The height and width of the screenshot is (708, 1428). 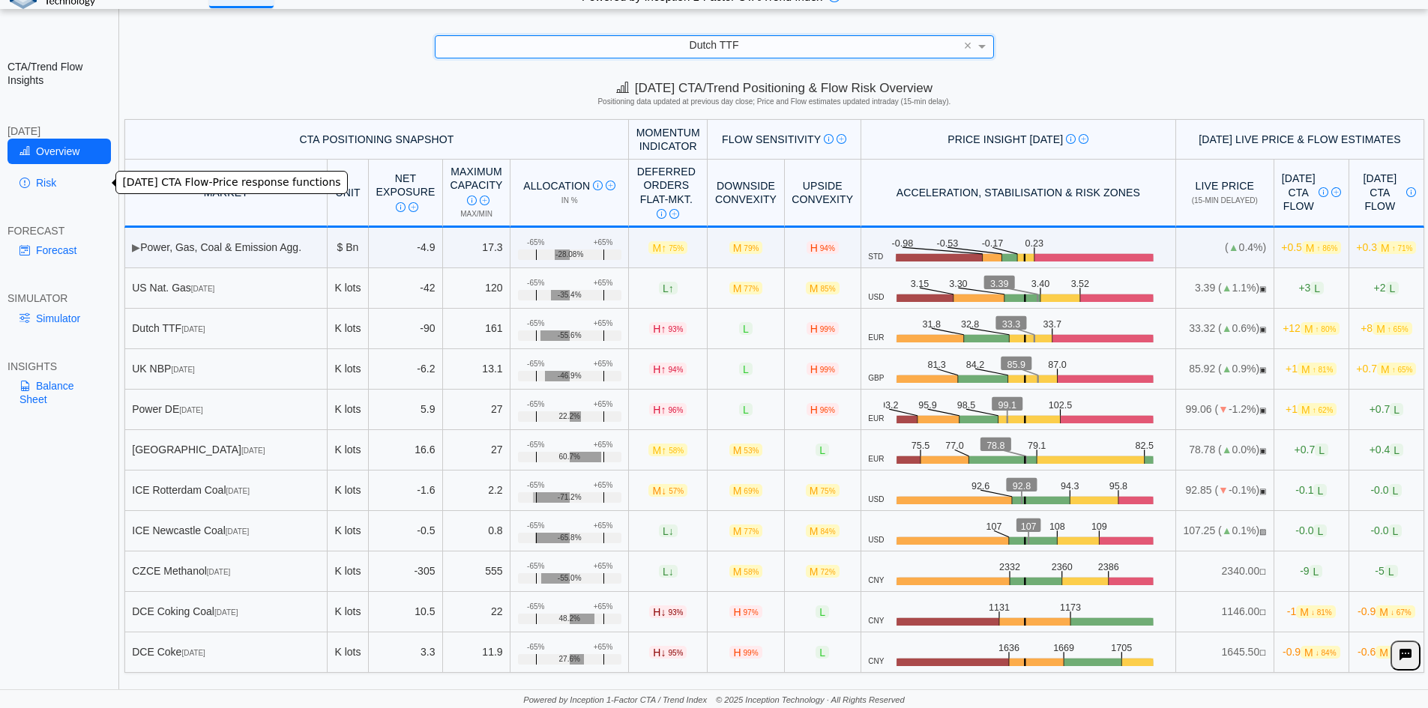 What do you see at coordinates (828, 572) in the screenshot?
I see `span: 72%` at bounding box center [828, 572].